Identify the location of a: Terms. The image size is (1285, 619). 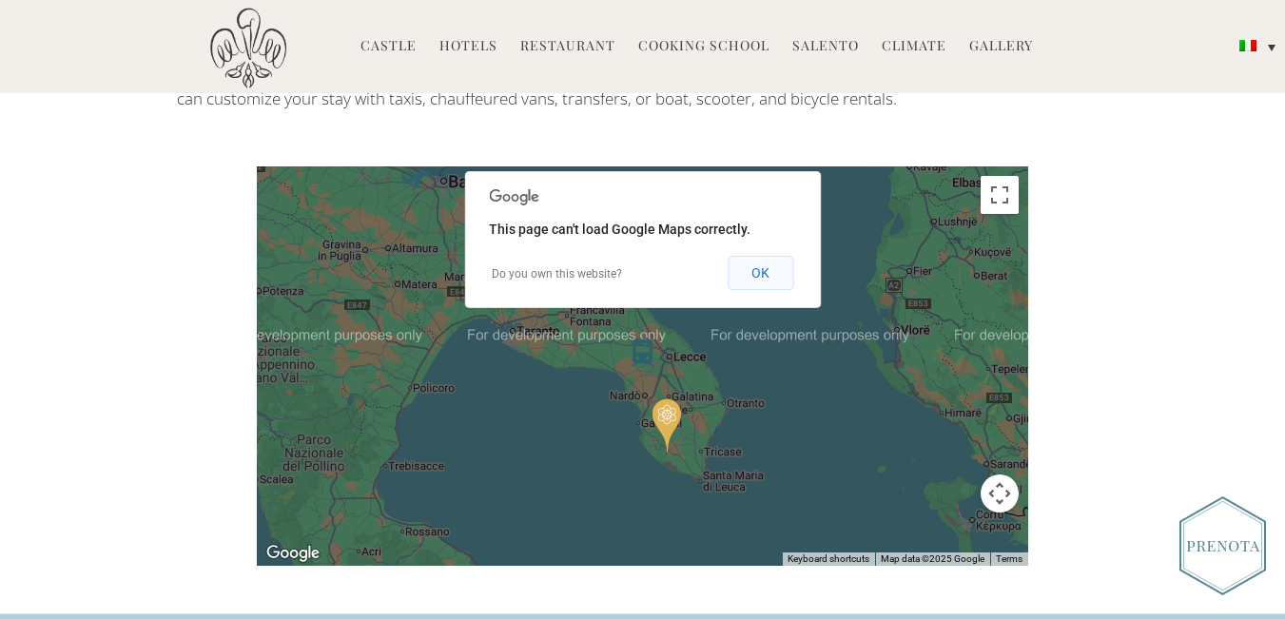
(1009, 558).